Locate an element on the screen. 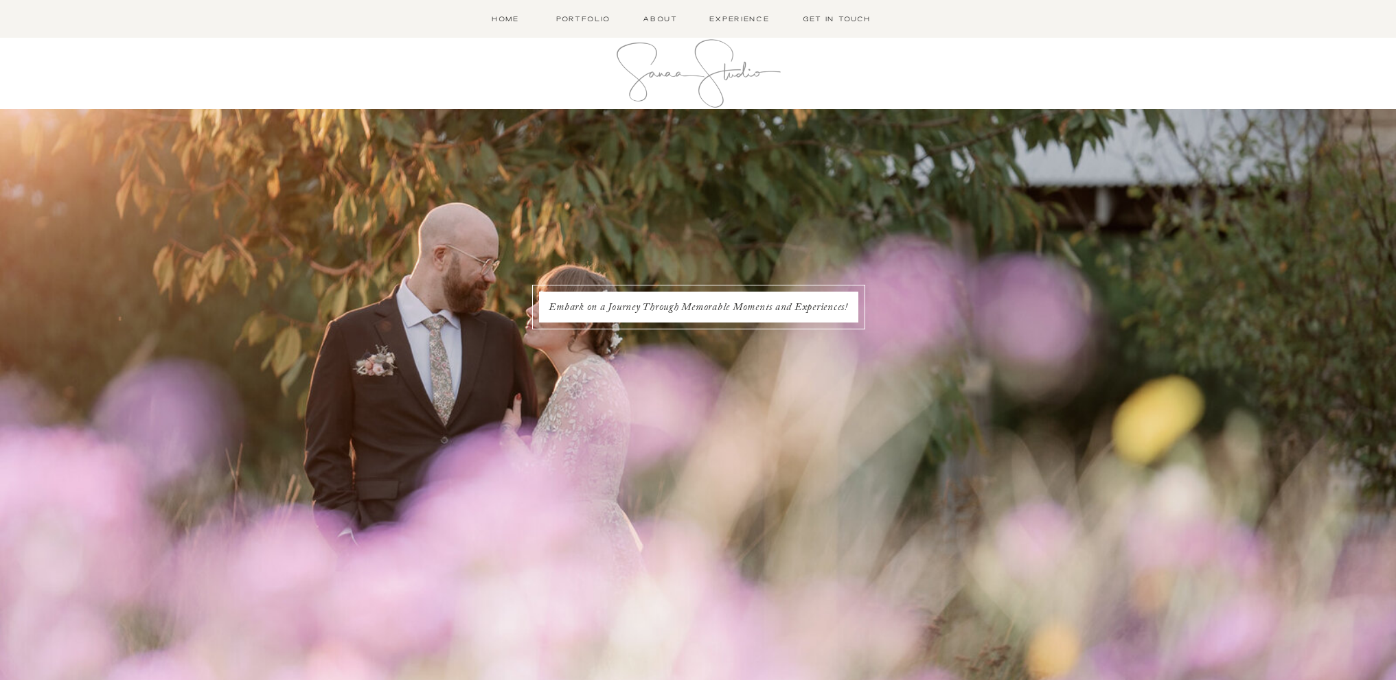  a: Portfolio is located at coordinates (584, 19).